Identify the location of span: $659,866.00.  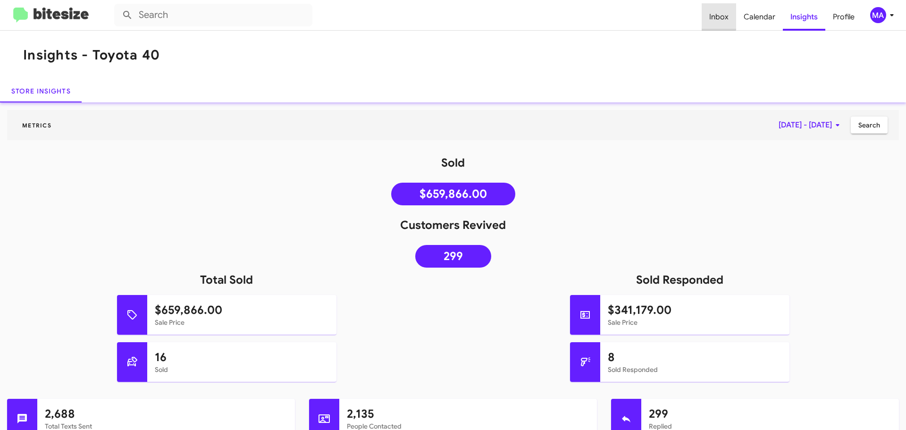
(453, 194).